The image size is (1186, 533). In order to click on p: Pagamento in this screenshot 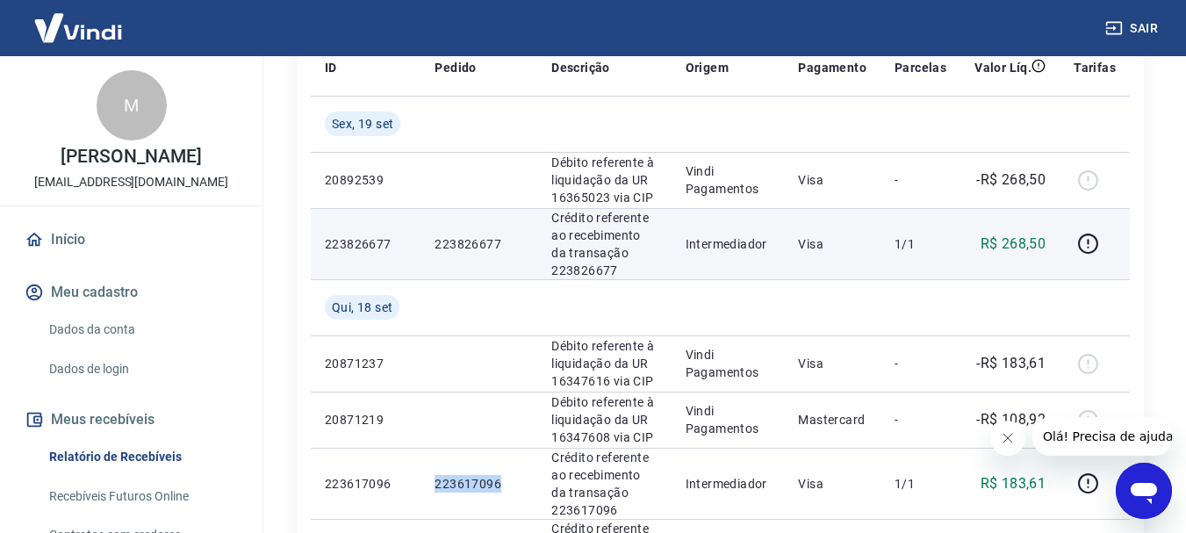, I will do `click(832, 68)`.